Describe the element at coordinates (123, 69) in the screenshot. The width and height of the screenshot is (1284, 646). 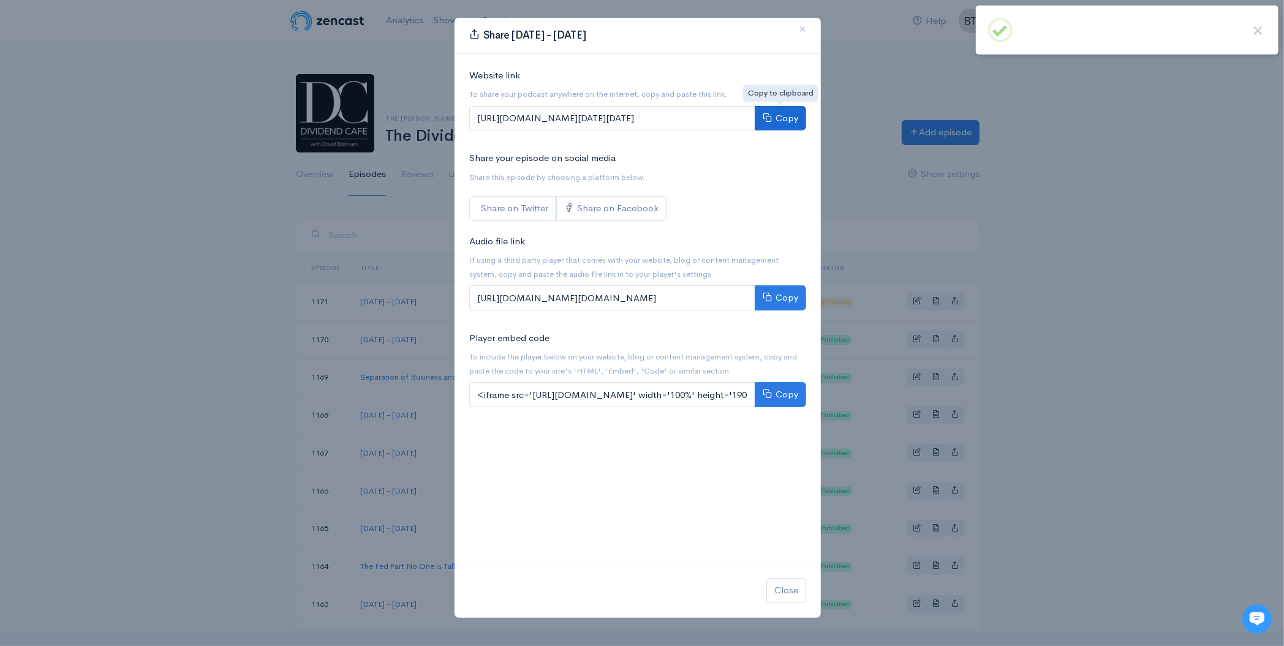
I see `h1: Hi 👋` at that location.